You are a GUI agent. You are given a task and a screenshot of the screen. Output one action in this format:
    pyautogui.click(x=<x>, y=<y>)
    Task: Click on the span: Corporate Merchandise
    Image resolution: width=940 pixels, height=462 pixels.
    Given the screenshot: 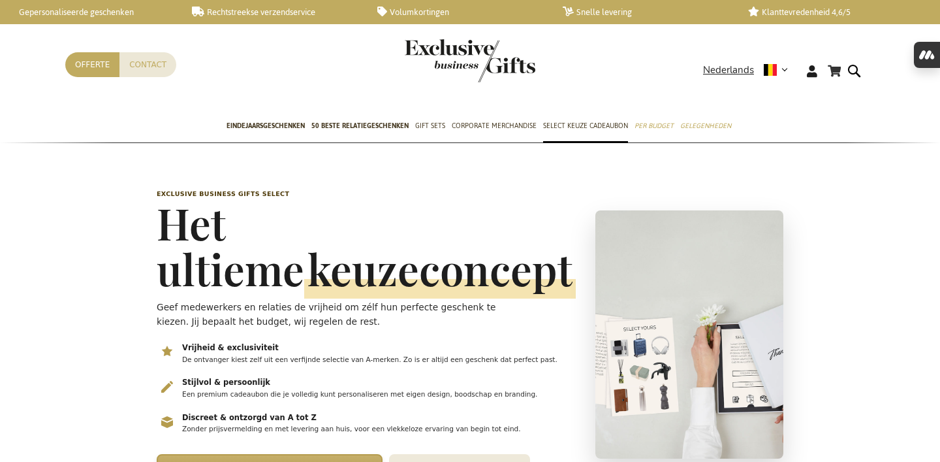 What is the action you would take?
    pyautogui.click(x=494, y=125)
    